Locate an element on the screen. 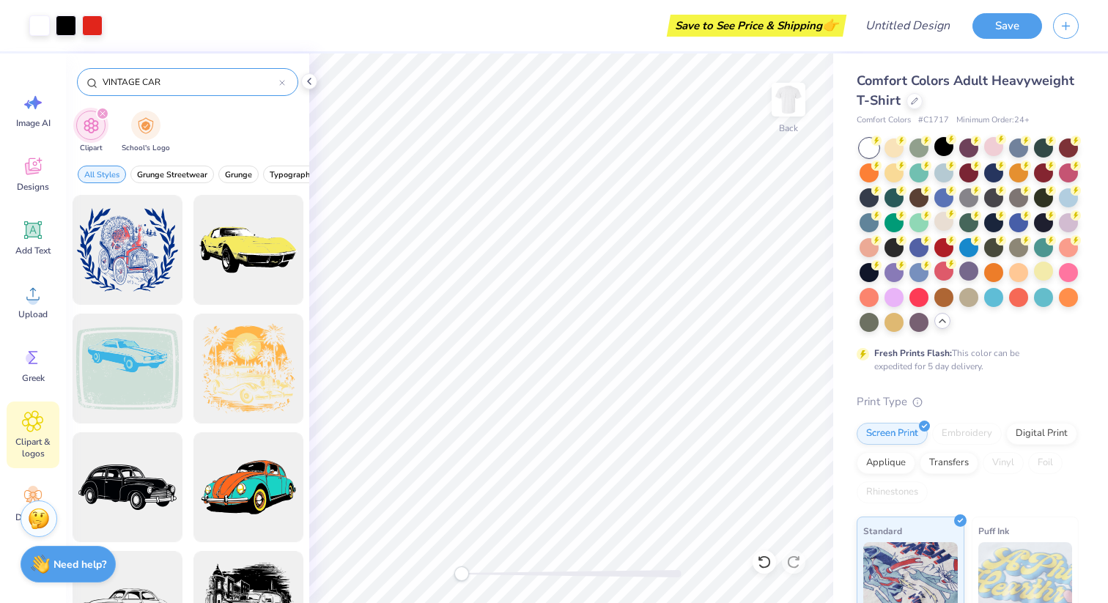  div: Rhinestones is located at coordinates (892, 493).